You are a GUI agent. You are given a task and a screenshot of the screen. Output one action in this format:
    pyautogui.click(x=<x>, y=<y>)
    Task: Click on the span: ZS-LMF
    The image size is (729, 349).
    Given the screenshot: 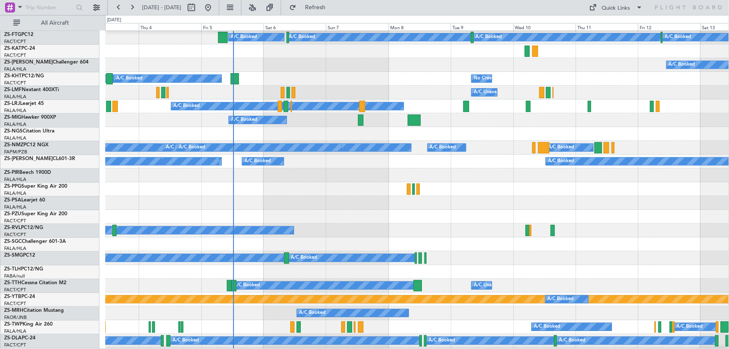 What is the action you would take?
    pyautogui.click(x=13, y=90)
    